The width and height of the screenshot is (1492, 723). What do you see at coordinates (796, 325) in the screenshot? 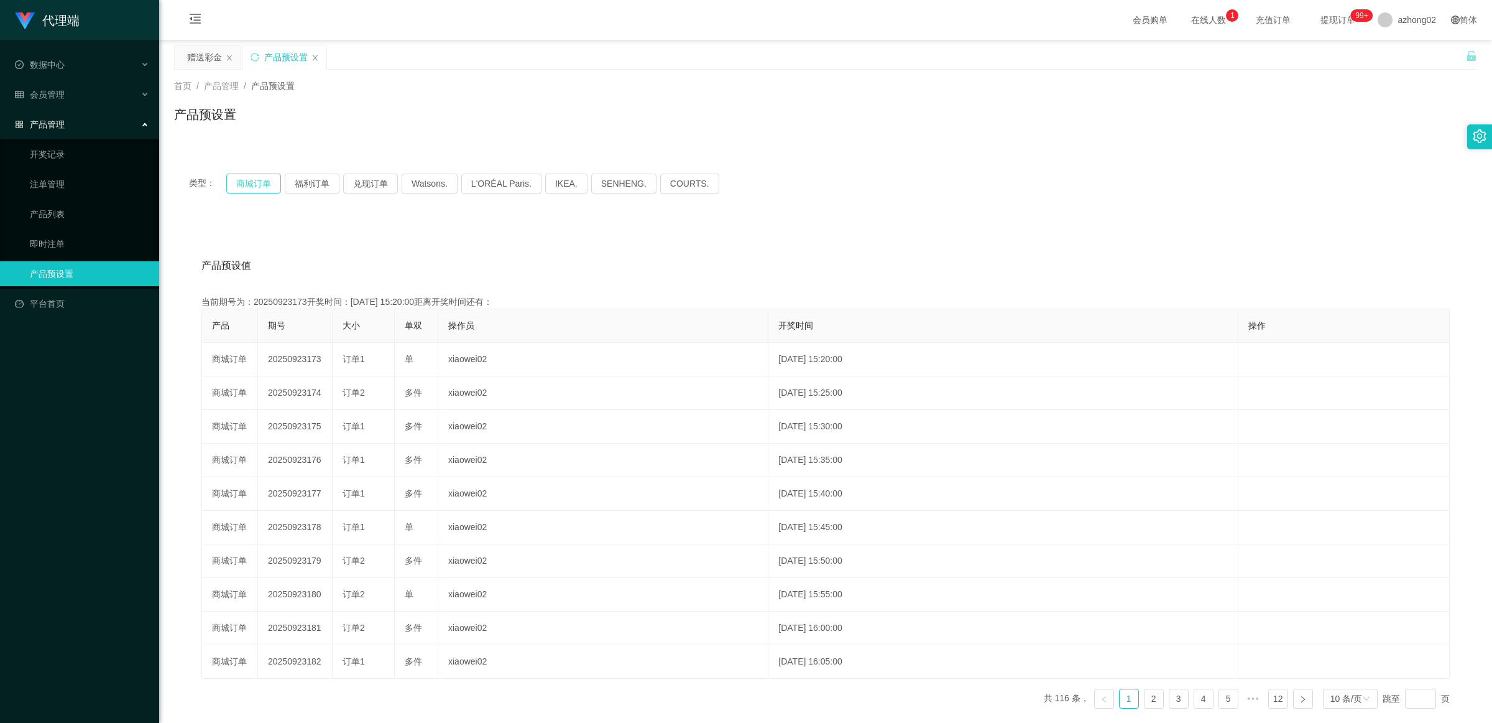
I see `span: 开奖时间` at bounding box center [796, 325].